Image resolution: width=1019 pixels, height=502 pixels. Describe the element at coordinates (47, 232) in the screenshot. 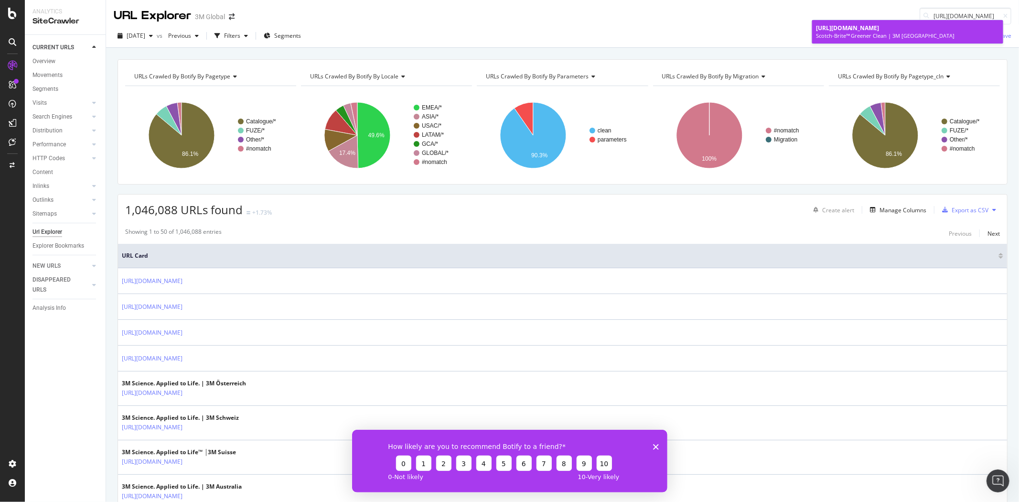

I see `div: Url Explorer` at that location.